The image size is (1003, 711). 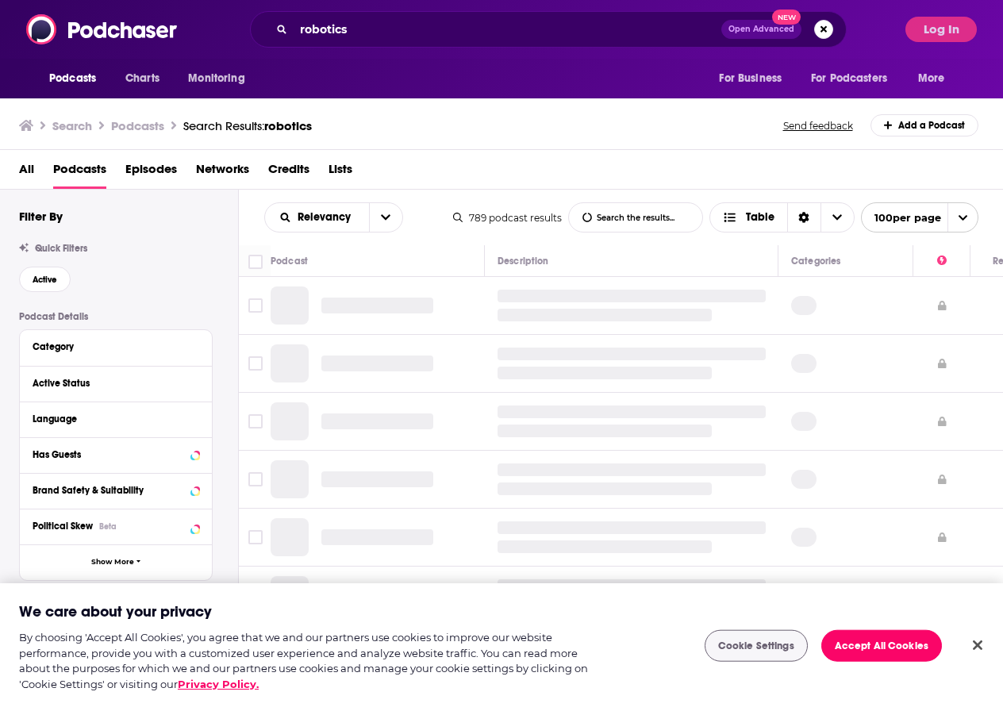 What do you see at coordinates (248, 125) in the screenshot?
I see `a: Search Results:robotics` at bounding box center [248, 125].